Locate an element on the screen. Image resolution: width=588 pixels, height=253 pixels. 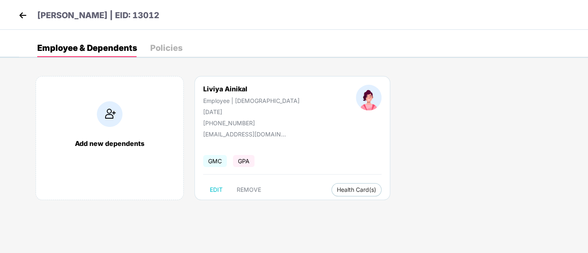
div: Policies is located at coordinates (166, 48).